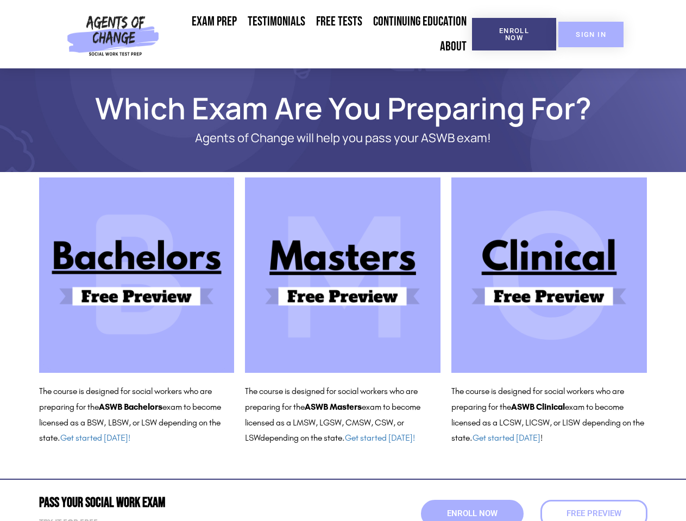 This screenshot has height=521, width=686. Describe the element at coordinates (318, 34) in the screenshot. I see `nav: Menu` at that location.